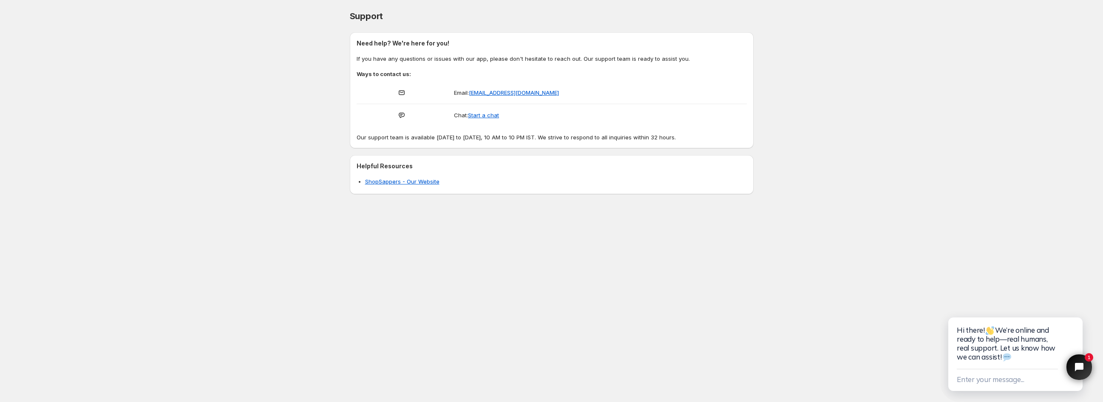  Describe the element at coordinates (366, 16) in the screenshot. I see `span: Support` at that location.